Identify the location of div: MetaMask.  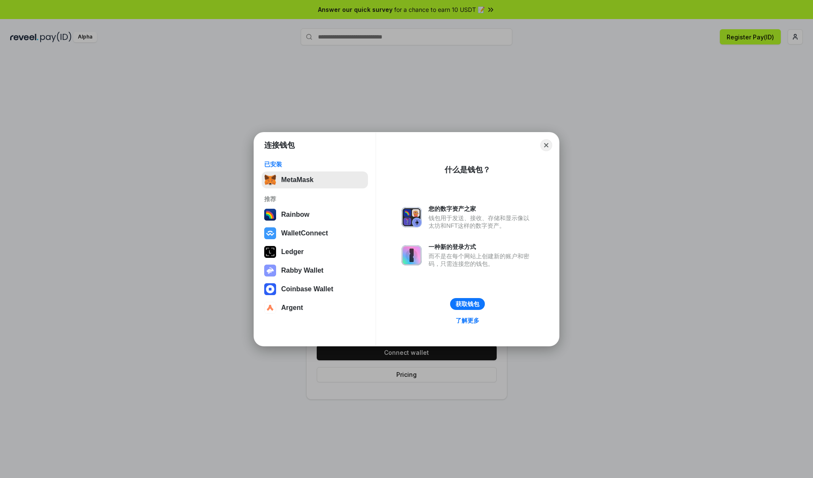
(297, 180).